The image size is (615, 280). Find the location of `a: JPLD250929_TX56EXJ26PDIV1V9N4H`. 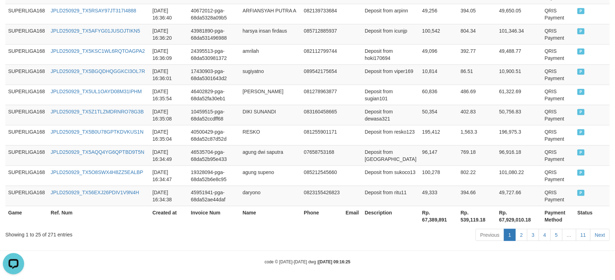

a: JPLD250929_TX56EXJ26PDIV1V9N4H is located at coordinates (95, 193).